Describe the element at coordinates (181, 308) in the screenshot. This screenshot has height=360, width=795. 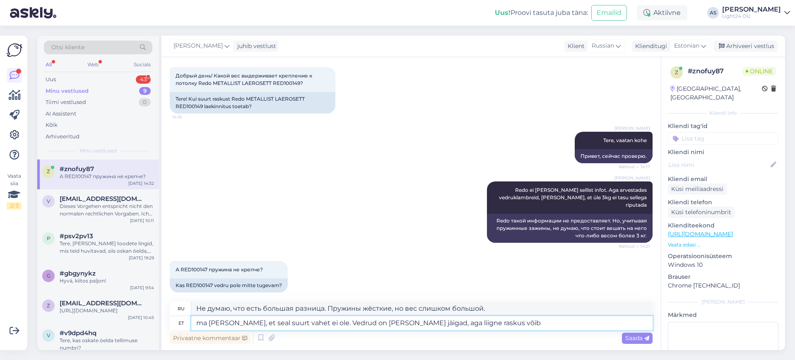
I see `div: ru` at that location.